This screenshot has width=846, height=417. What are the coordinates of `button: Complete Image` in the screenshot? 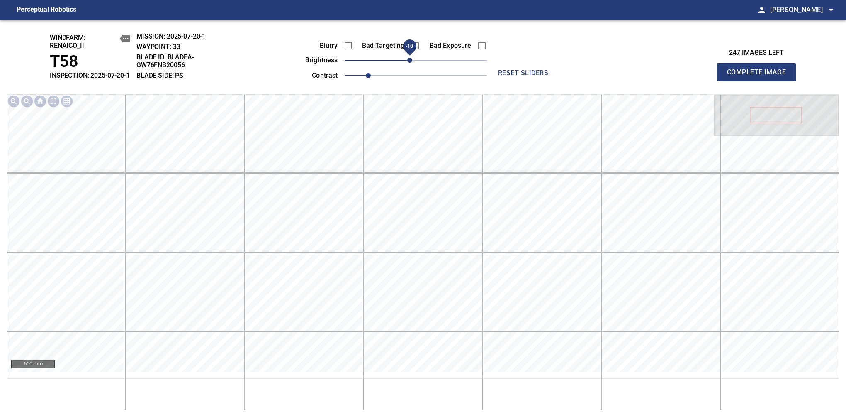 It's located at (757, 72).